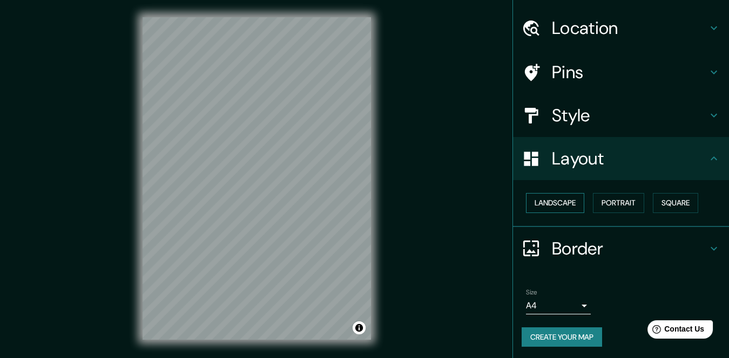 The height and width of the screenshot is (358, 729). What do you see at coordinates (629, 159) in the screenshot?
I see `h4: Layout` at bounding box center [629, 159].